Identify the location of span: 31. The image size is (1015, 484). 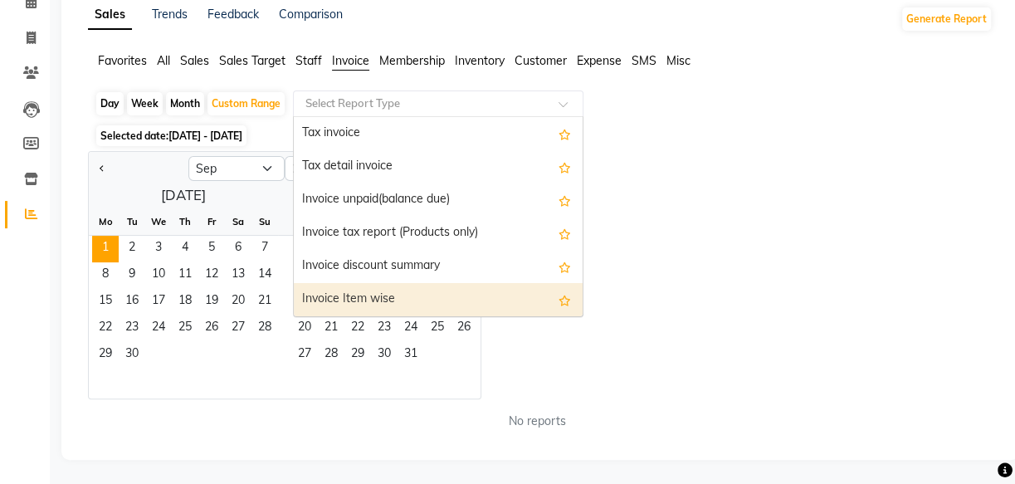
(411, 355).